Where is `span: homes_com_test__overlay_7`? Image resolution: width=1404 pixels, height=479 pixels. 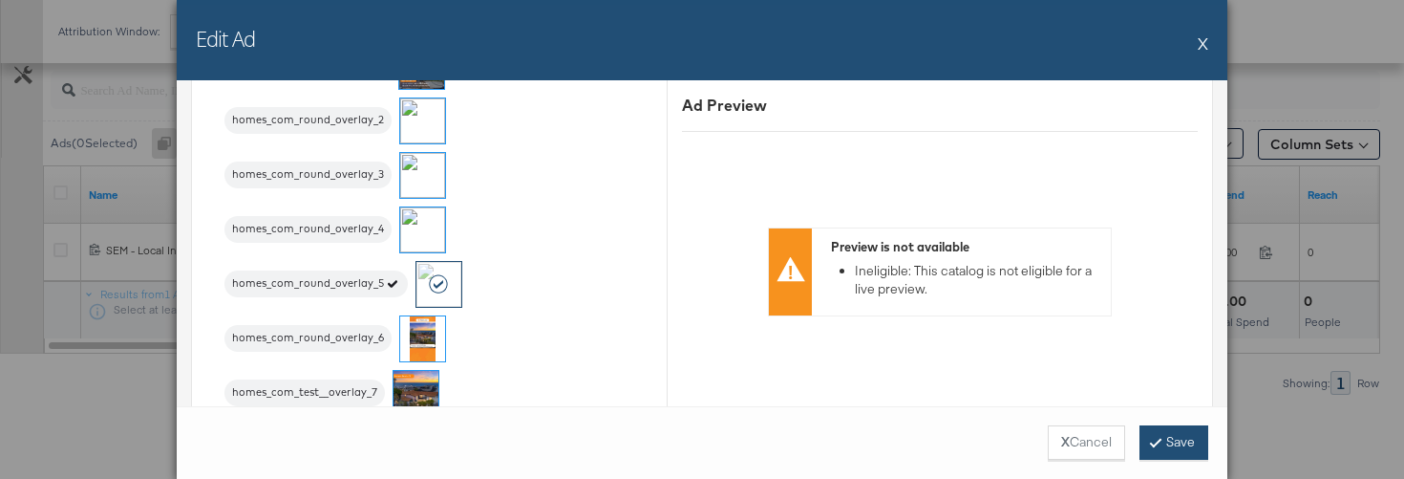 span: homes_com_test__overlay_7 is located at coordinates (305, 393).